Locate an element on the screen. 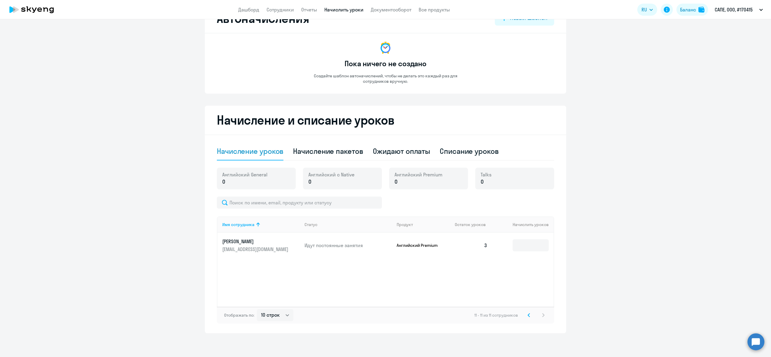  p: Создайте шаблон автоначислений, чтобы не делать это каждый раз для сотрудников вручную. is located at coordinates (385, 79).